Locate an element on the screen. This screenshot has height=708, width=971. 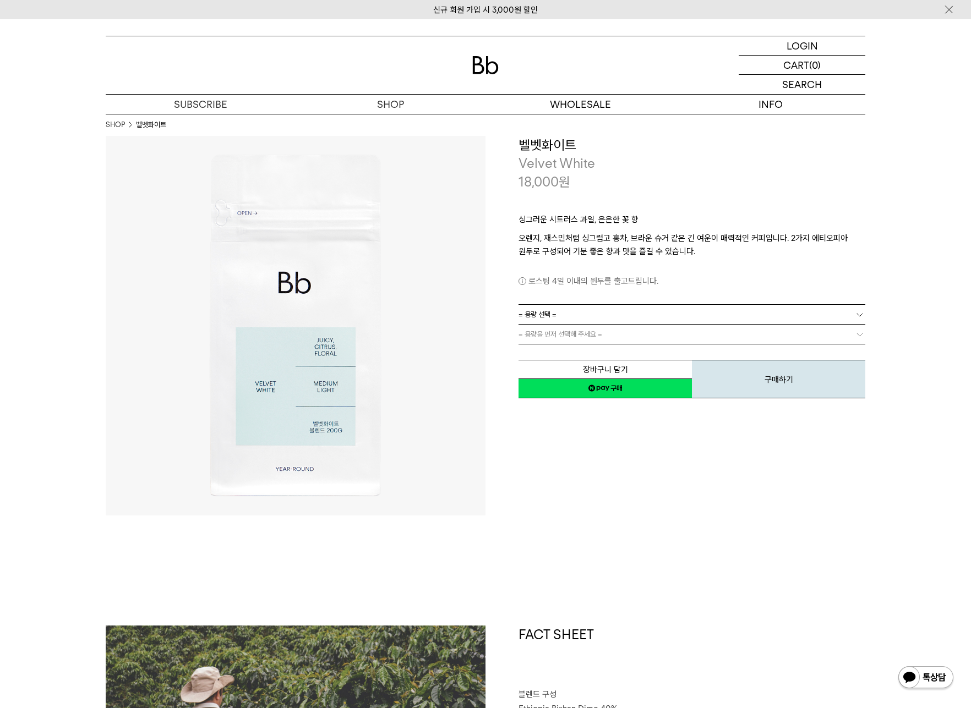
a: 새창 is located at coordinates (605, 389).